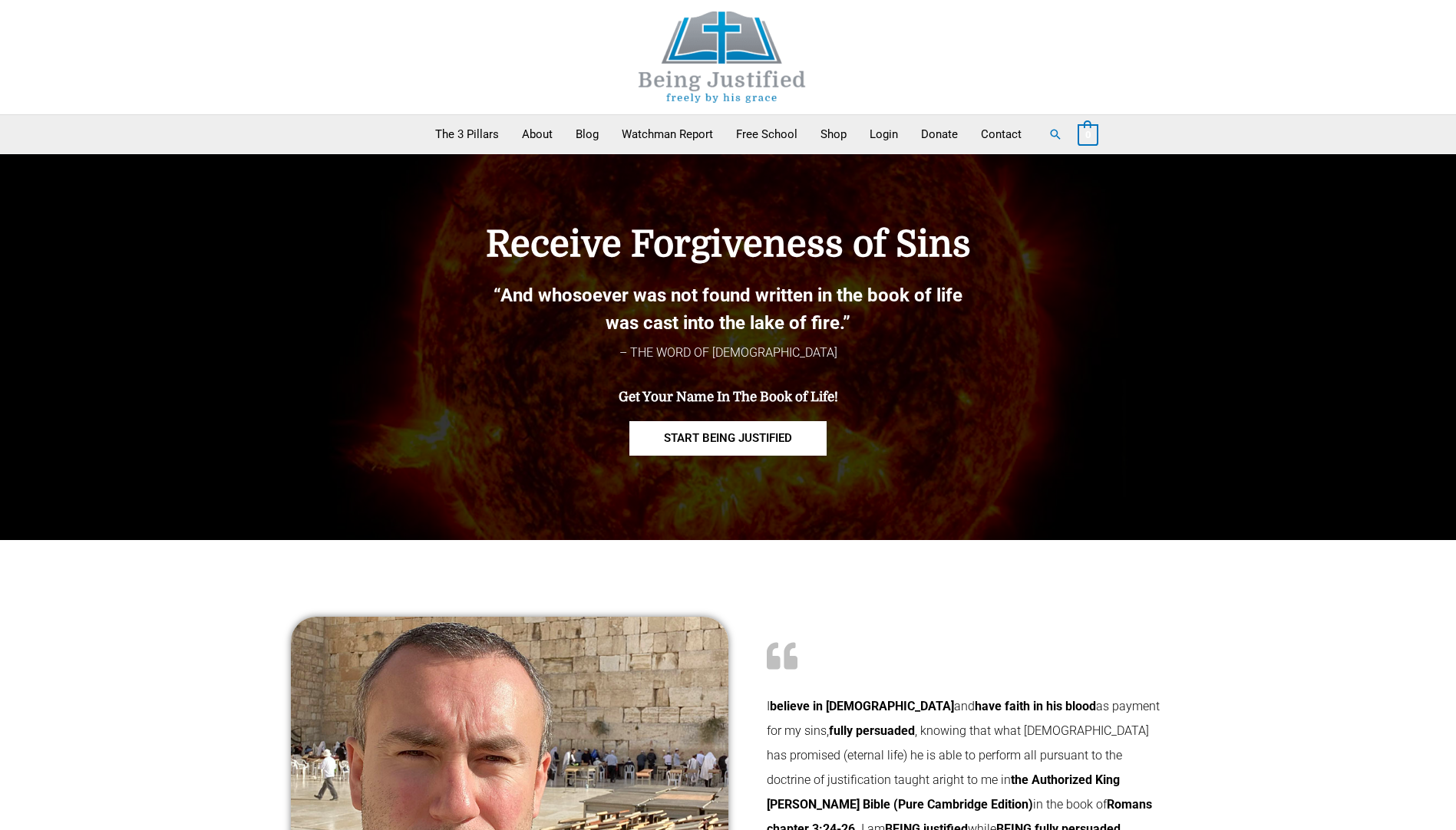 This screenshot has height=830, width=1456. I want to click on a: Search button, so click(1055, 134).